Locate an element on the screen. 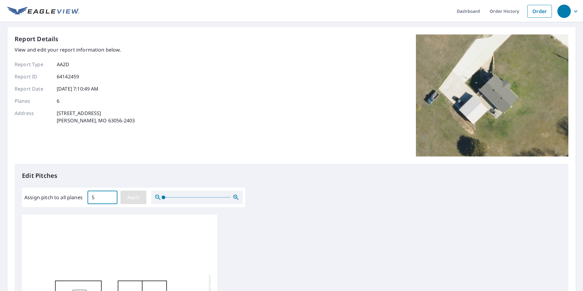  label: Assign pitch to all planes is located at coordinates (53, 197).